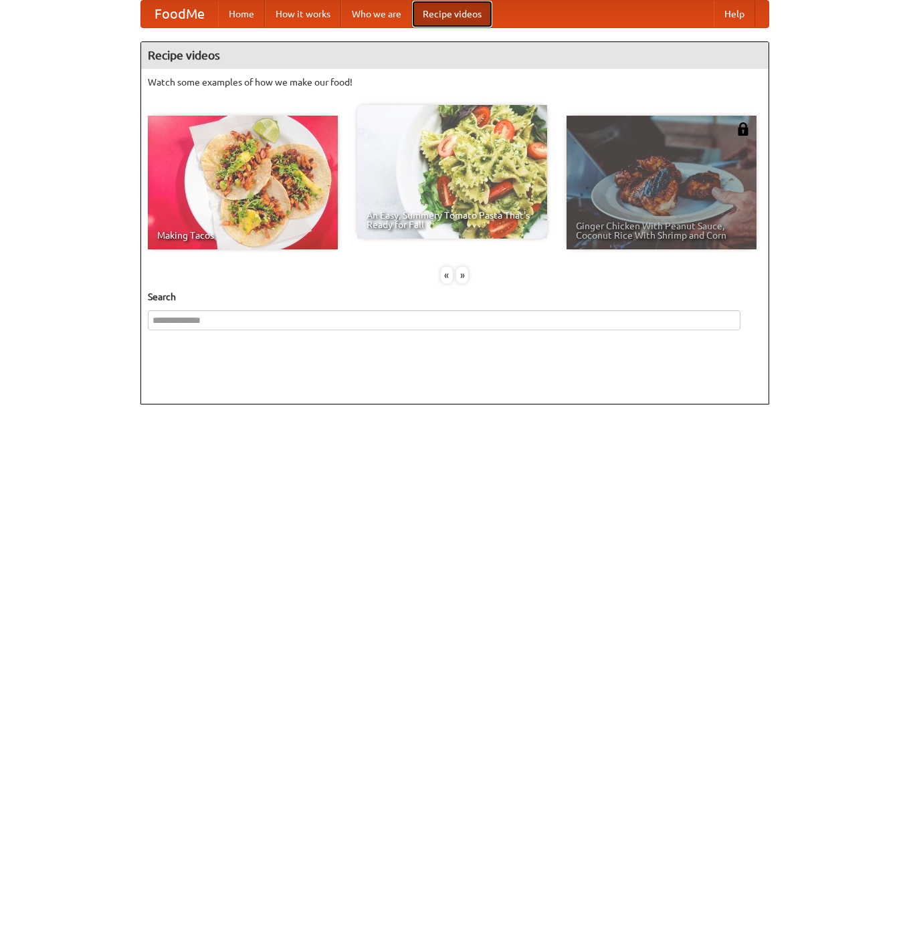  I want to click on span: An Easy, Summery Tomato Pasta That's Ready for Fall, so click(452, 220).